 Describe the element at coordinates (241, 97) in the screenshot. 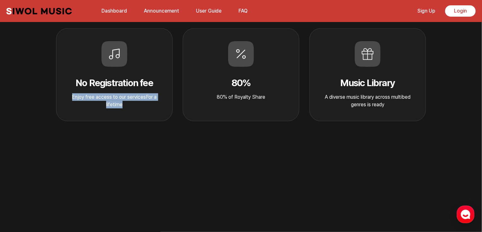

I see `p: 80% of Royalty Share` at that location.